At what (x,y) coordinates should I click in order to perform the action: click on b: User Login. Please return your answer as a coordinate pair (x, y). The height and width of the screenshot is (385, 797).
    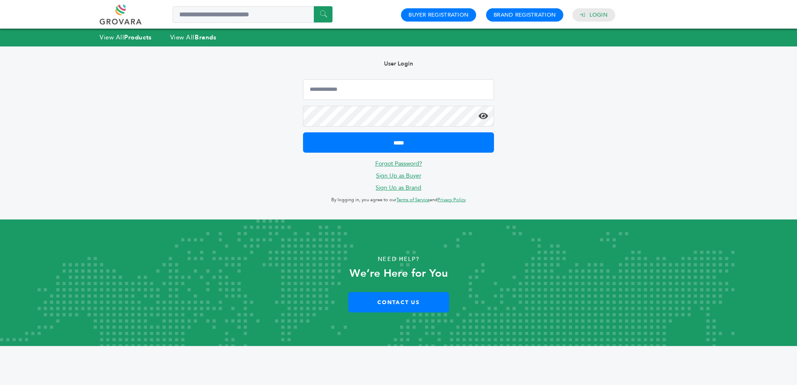
    Looking at the image, I should click on (399, 64).